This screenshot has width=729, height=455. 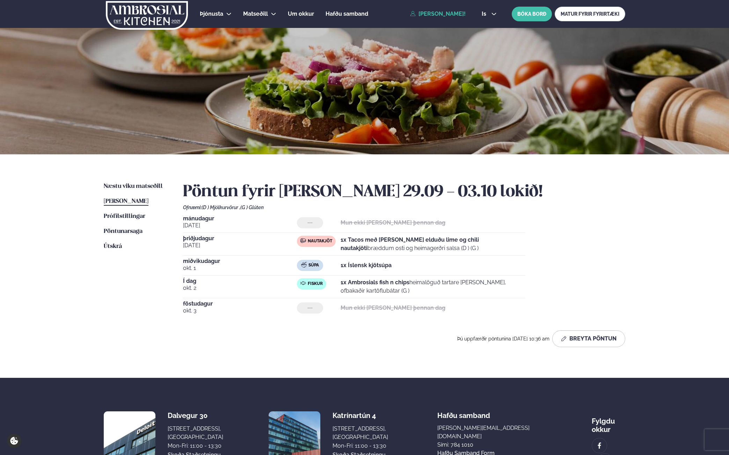 I want to click on a: Um okkur, so click(x=301, y=14).